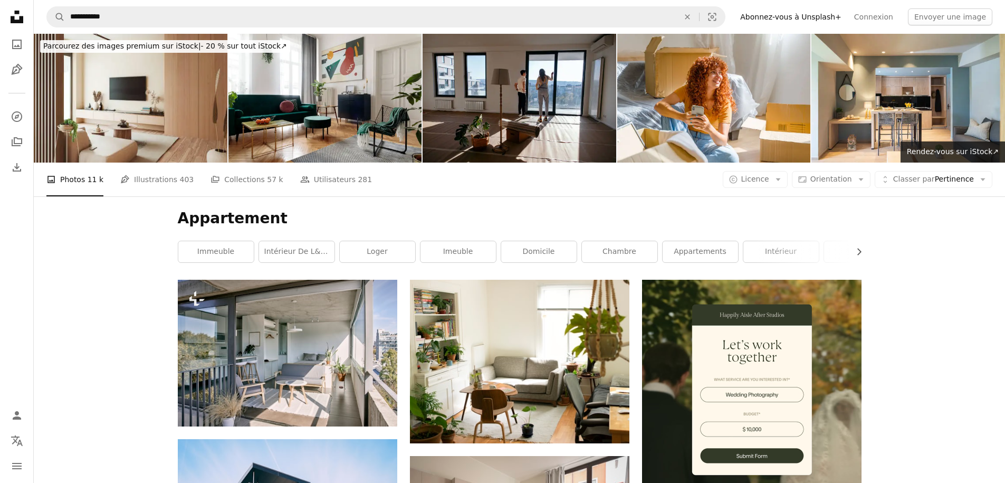 This screenshot has height=483, width=1005. What do you see at coordinates (288, 353) in the screenshot?
I see `a: un balcon avec une table, des chaises et un canapé` at bounding box center [288, 353].